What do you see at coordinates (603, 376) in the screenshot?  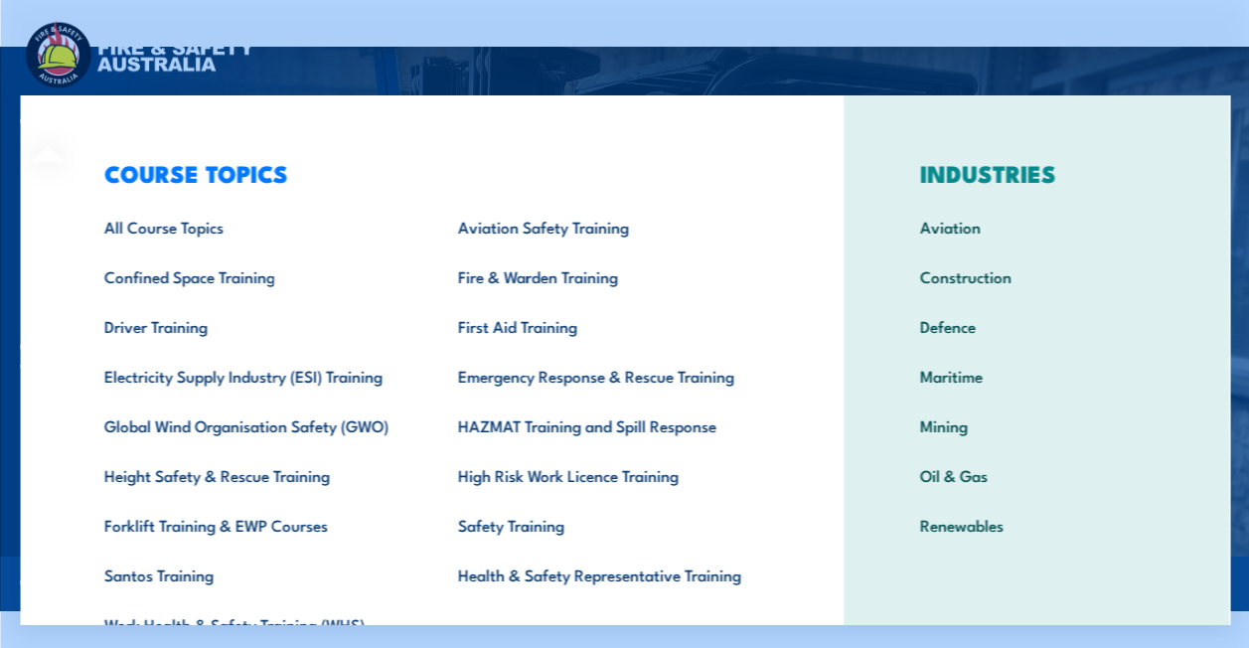 I see `a: Emergency Response & Rescue Training` at bounding box center [603, 376].